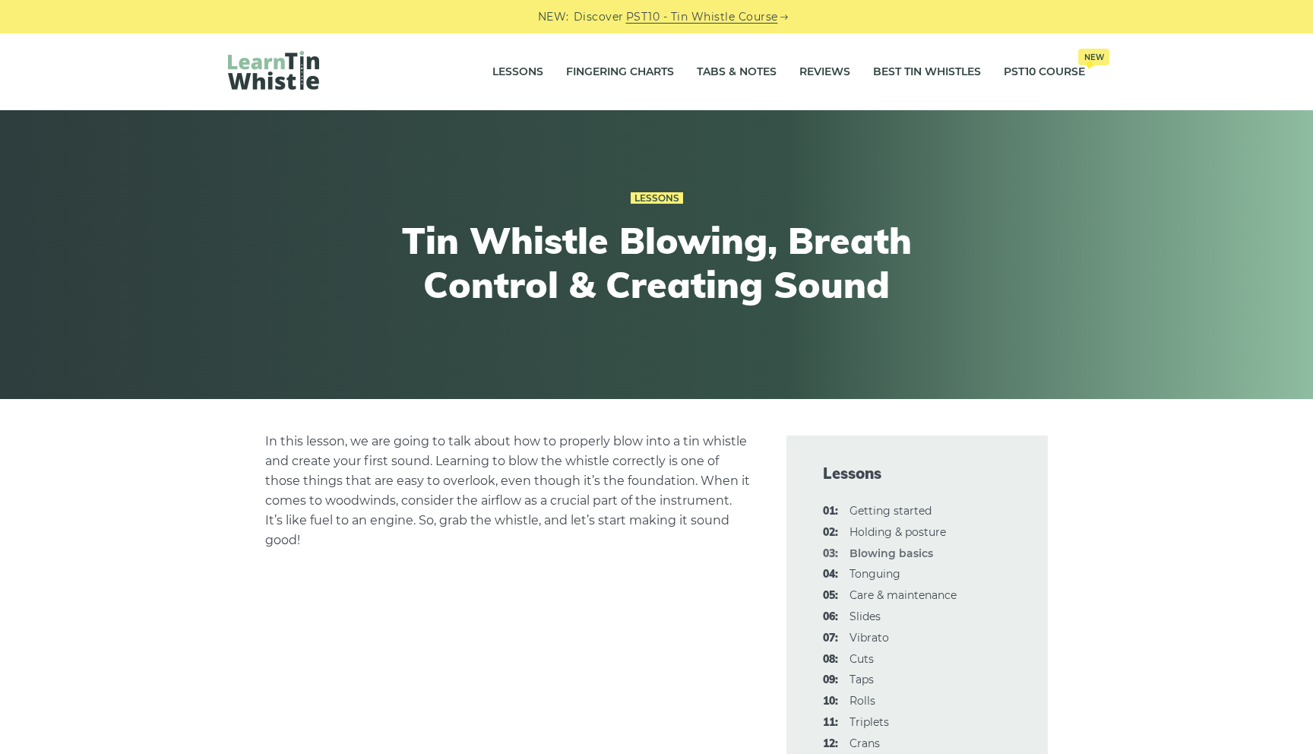 Image resolution: width=1313 pixels, height=754 pixels. Describe the element at coordinates (891, 511) in the screenshot. I see `a: 01:Getting started` at that location.